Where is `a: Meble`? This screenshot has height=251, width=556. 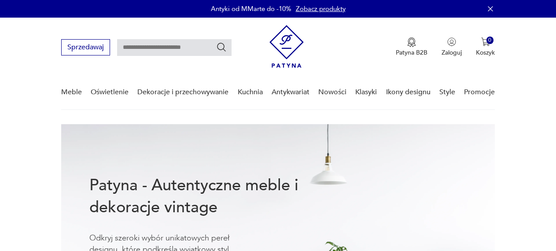 a: Meble is located at coordinates (71, 92).